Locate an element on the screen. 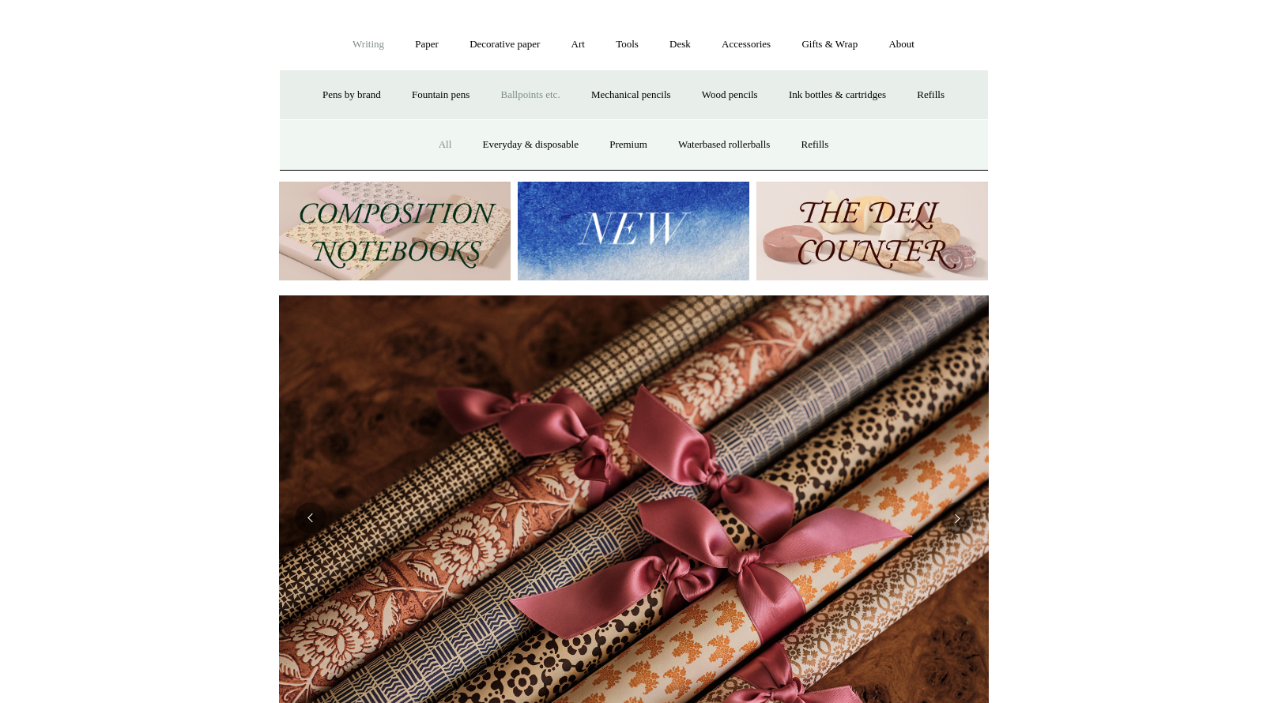  a: Art is located at coordinates (578, 44).